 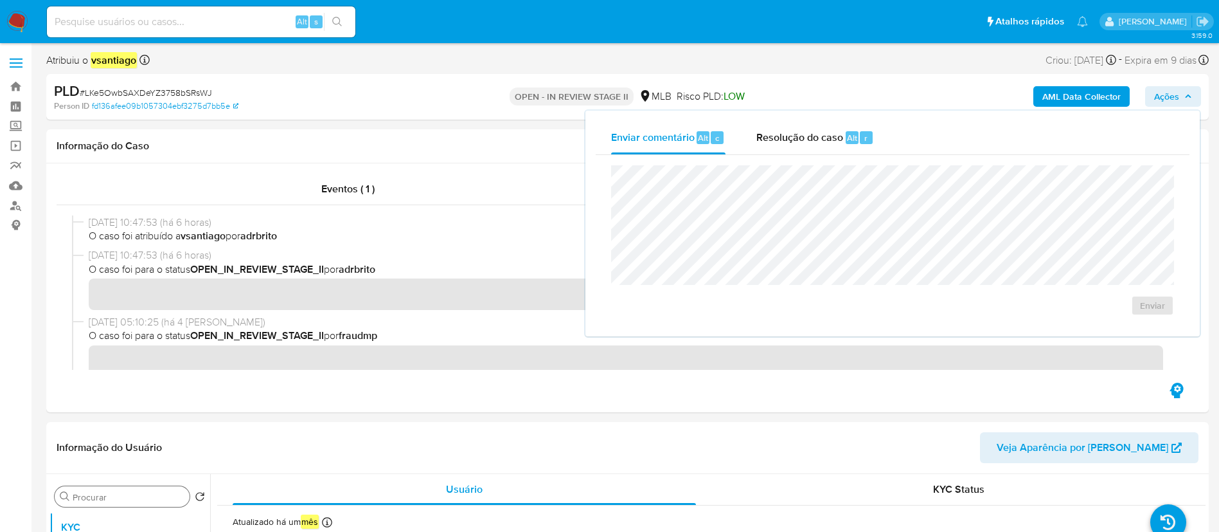 What do you see at coordinates (109, 447) in the screenshot?
I see `h1: Informação do Usuário` at bounding box center [109, 447].